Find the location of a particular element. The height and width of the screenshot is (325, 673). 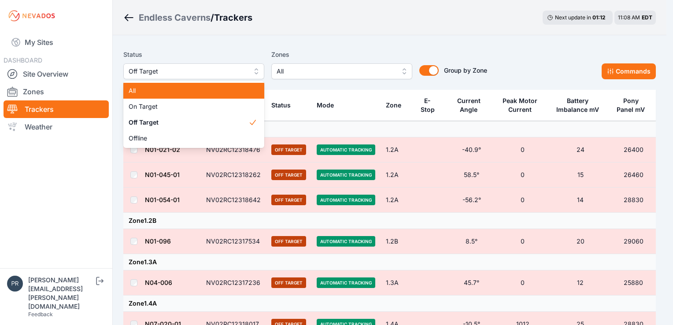

span: Offline is located at coordinates (189, 138).